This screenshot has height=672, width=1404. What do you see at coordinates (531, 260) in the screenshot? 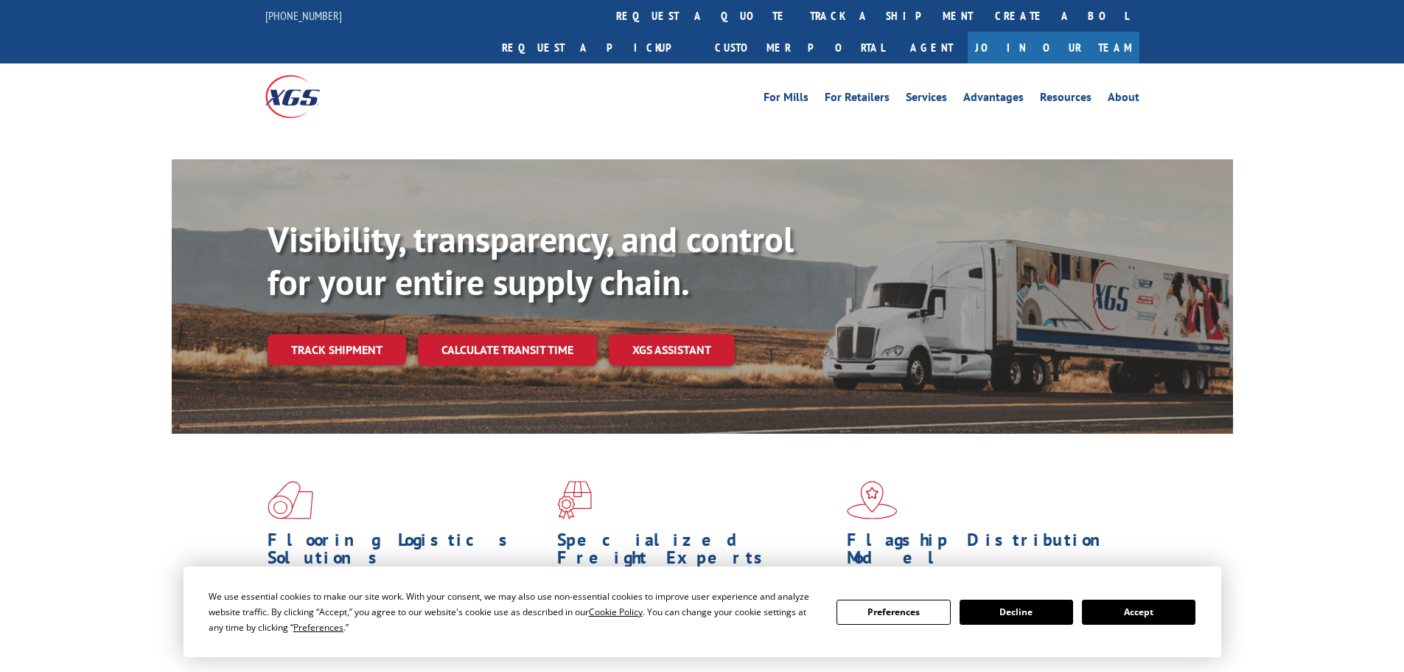
I see `b: Visibility, transparency, and control for your entire supply chain.` at bounding box center [531, 260].